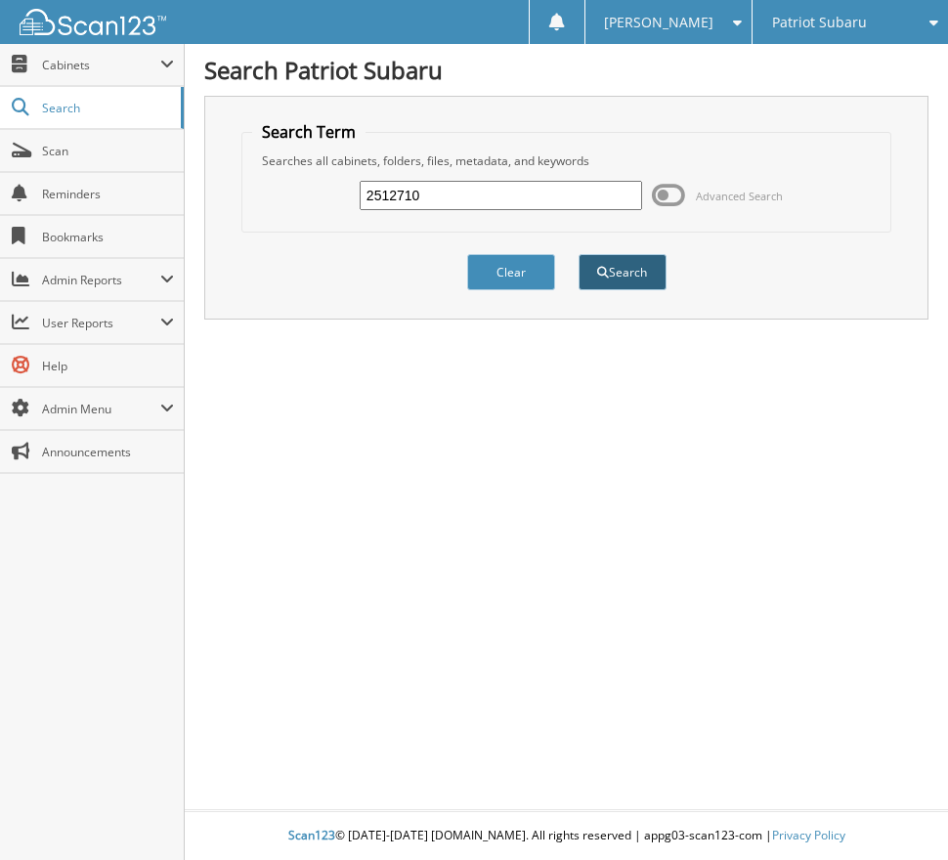  What do you see at coordinates (101, 64) in the screenshot?
I see `span: Cabinets` at bounding box center [101, 64].